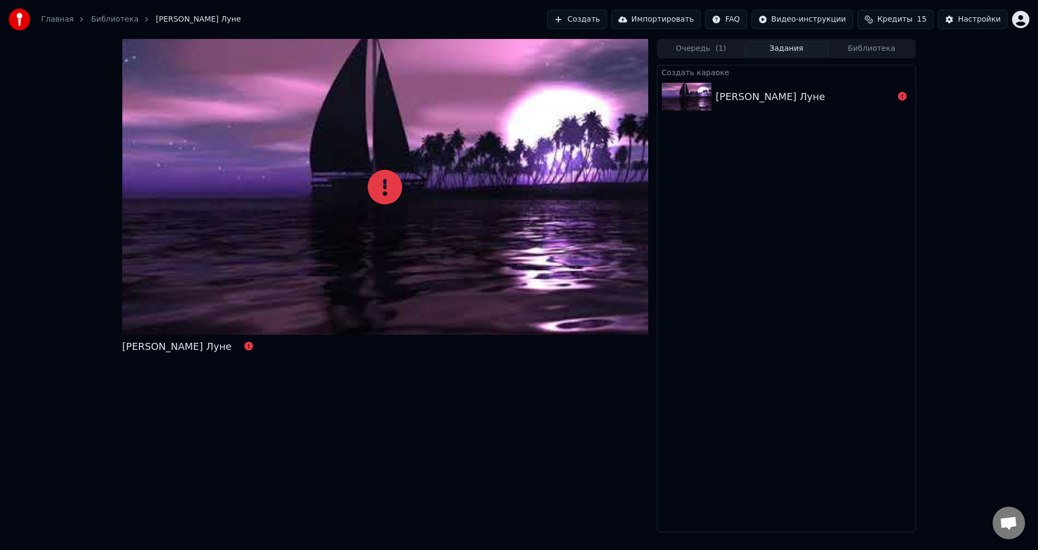  What do you see at coordinates (701, 49) in the screenshot?
I see `button: Очередь` at bounding box center [701, 49].